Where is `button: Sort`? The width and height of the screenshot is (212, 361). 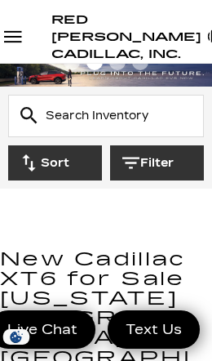
button: Sort is located at coordinates (55, 163).